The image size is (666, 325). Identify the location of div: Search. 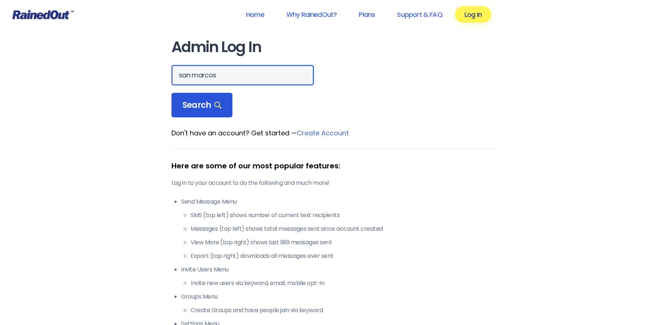
(202, 105).